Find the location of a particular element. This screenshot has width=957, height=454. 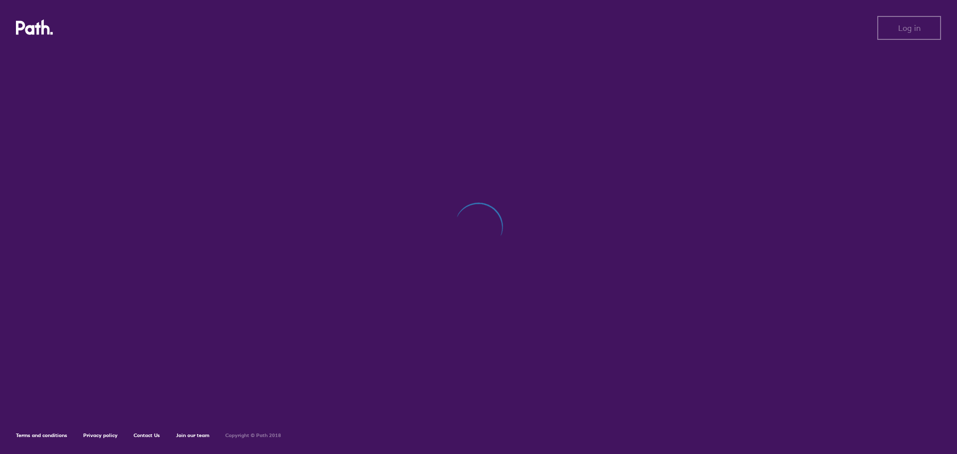

span: Log in is located at coordinates (909, 28).